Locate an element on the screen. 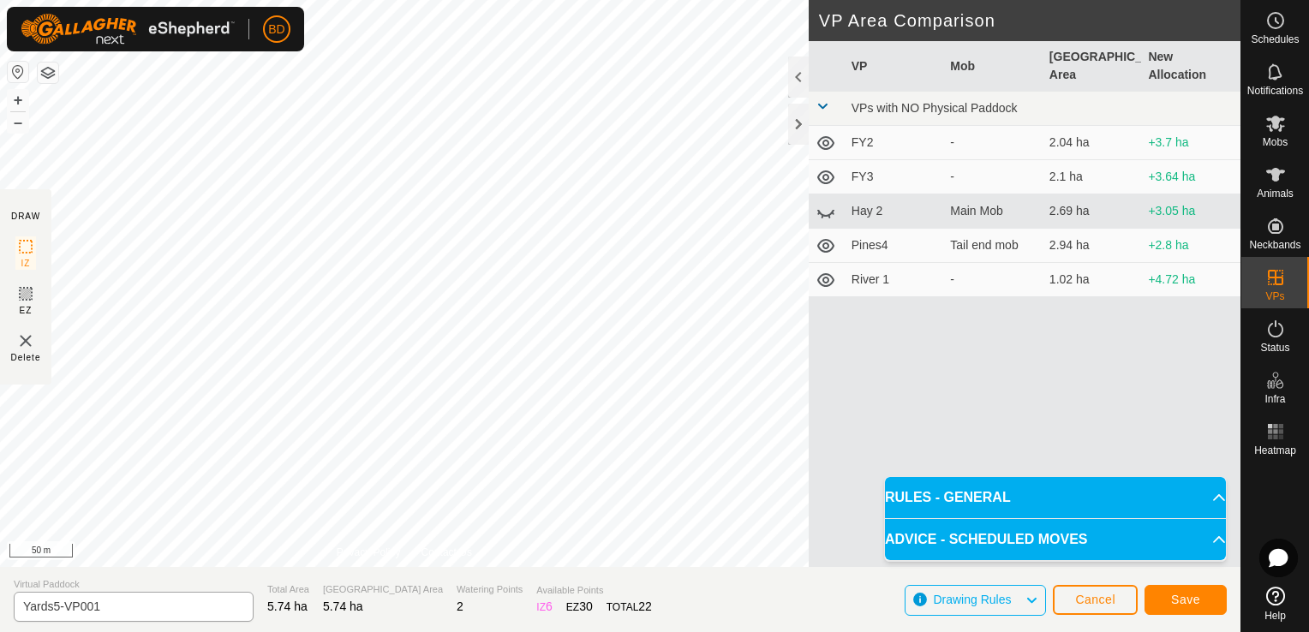  th: VP is located at coordinates (895, 66).